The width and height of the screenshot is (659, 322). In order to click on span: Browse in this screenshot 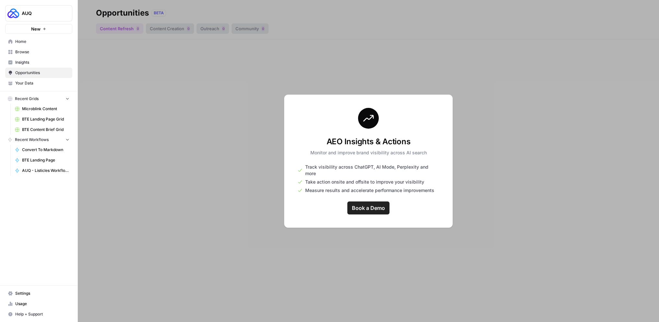, I will do `click(42, 52)`.